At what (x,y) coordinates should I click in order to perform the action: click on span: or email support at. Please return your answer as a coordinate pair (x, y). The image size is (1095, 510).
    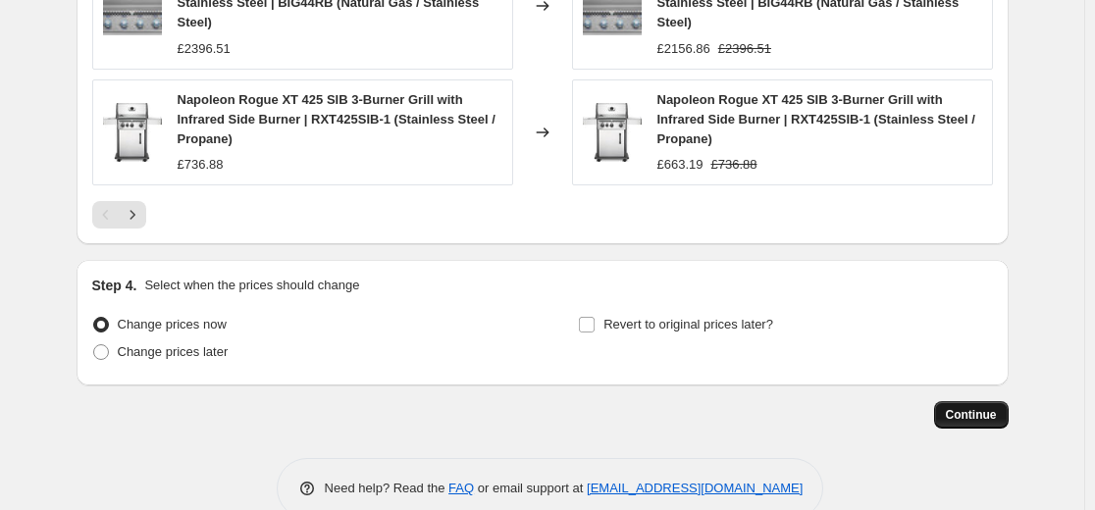
    Looking at the image, I should click on (530, 487).